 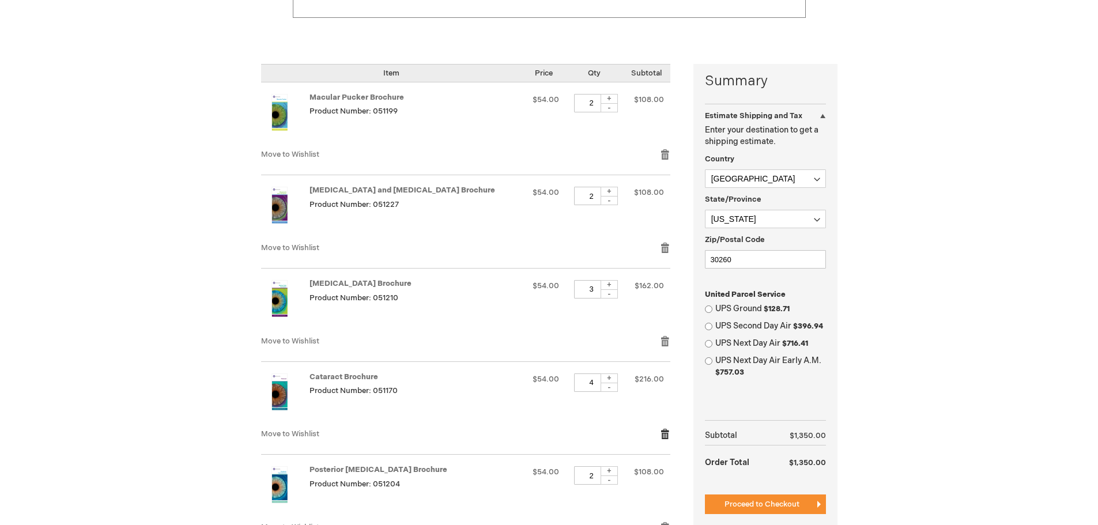 What do you see at coordinates (594, 73) in the screenshot?
I see `span: Qty` at bounding box center [594, 73].